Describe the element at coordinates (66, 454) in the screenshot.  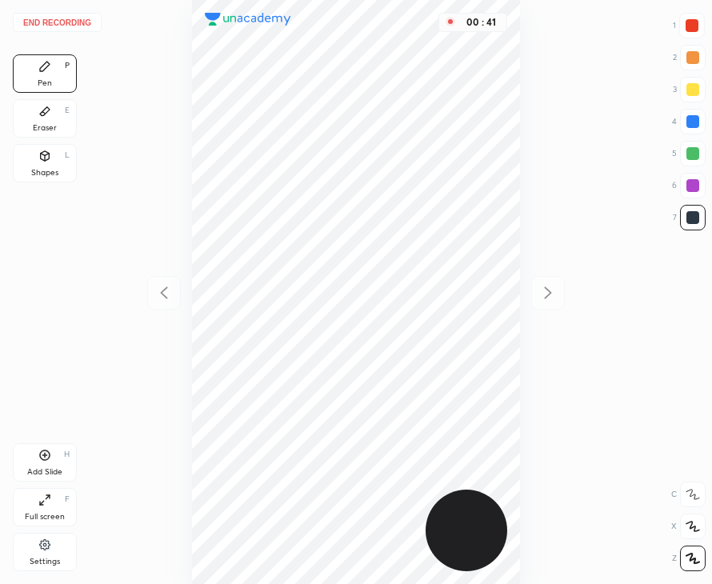
I see `div: H` at that location.